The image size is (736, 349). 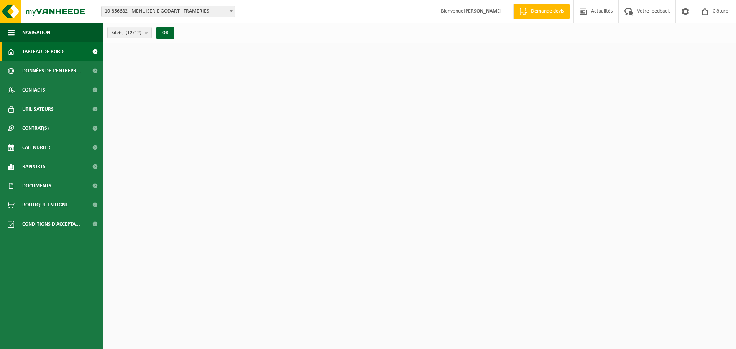 What do you see at coordinates (36, 148) in the screenshot?
I see `span: Calendrier` at bounding box center [36, 148].